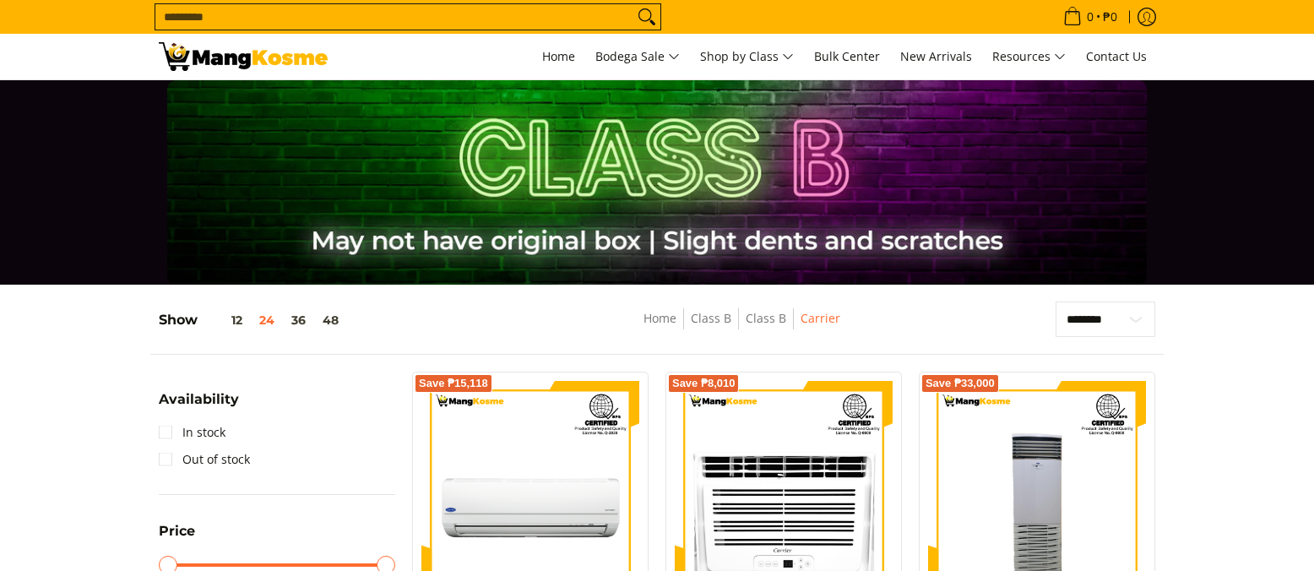 This screenshot has width=1314, height=571. What do you see at coordinates (1117, 57) in the screenshot?
I see `a: Contact Us` at bounding box center [1117, 57].